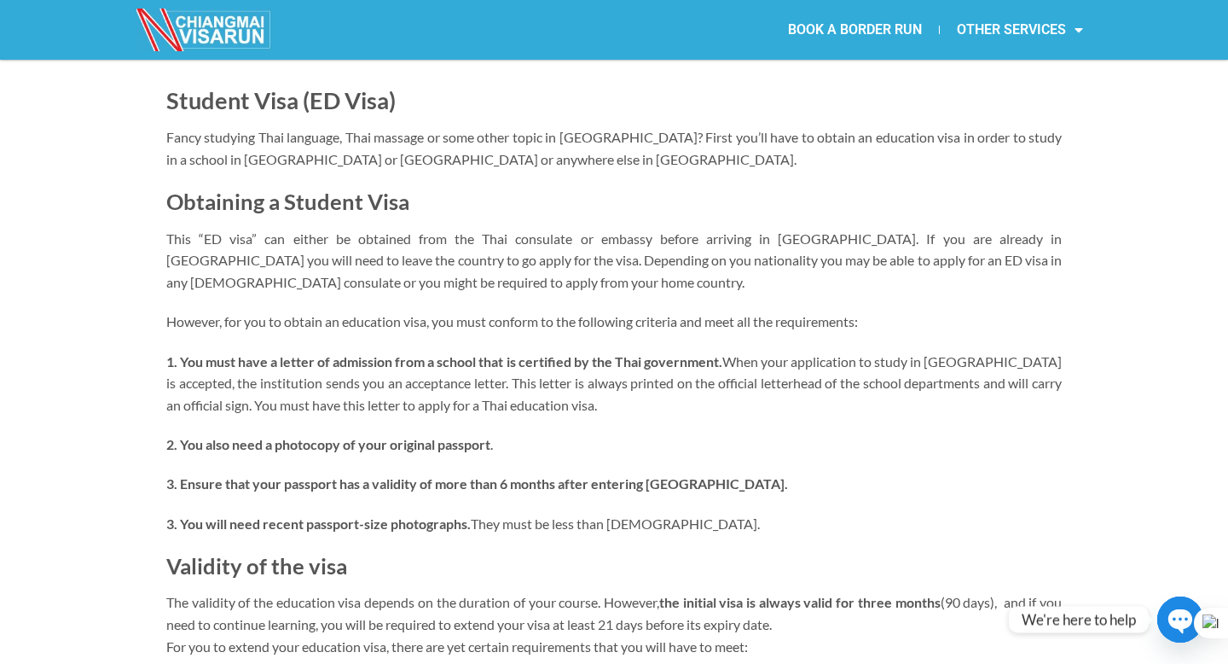  I want to click on a: BOOK A BORDER RUN, so click(855, 30).